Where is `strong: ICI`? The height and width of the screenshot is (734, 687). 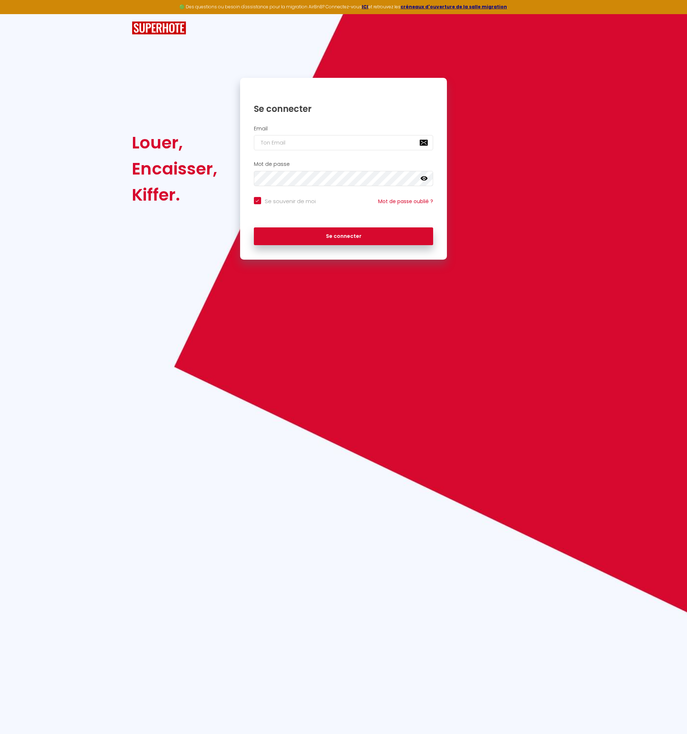
strong: ICI is located at coordinates (365, 7).